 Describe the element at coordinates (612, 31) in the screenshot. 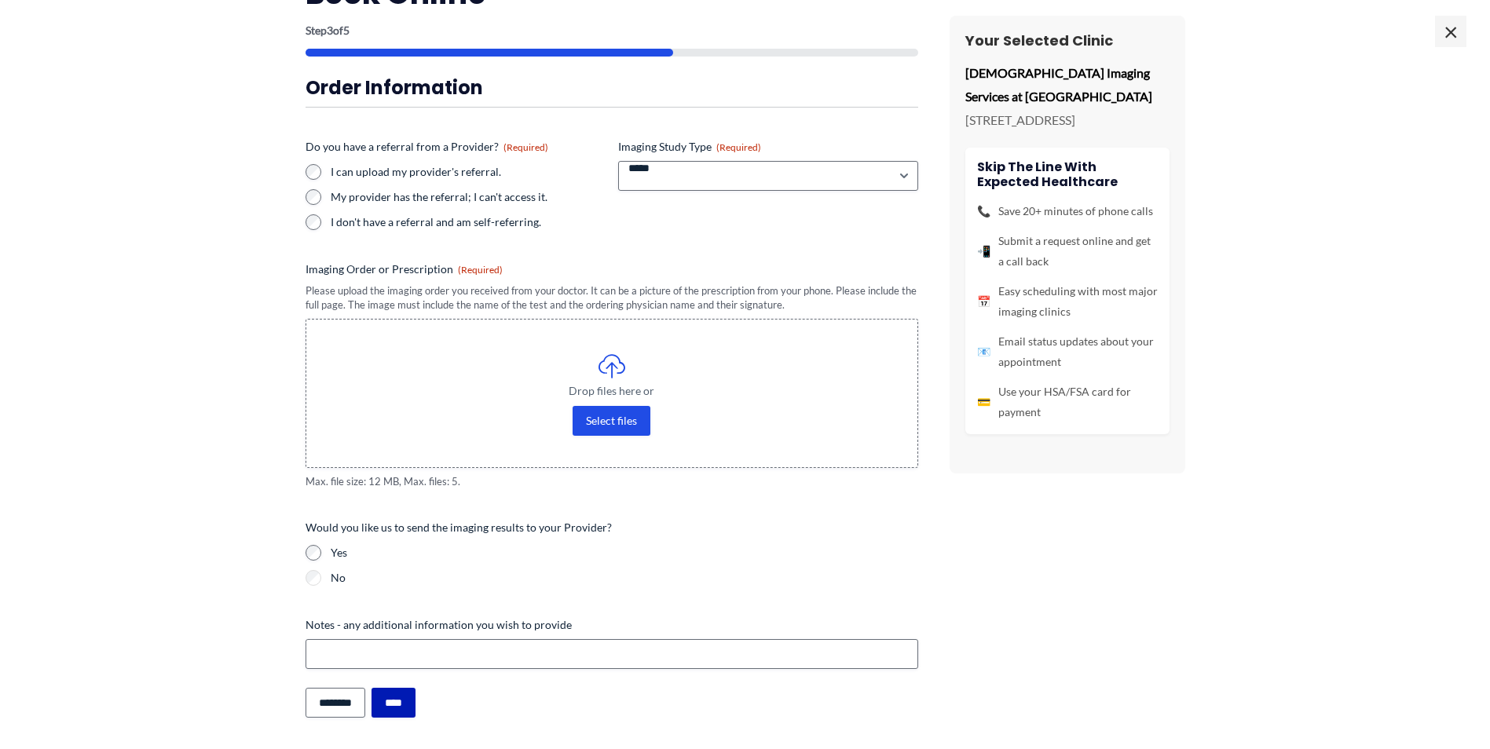

I see `p: Step of` at that location.